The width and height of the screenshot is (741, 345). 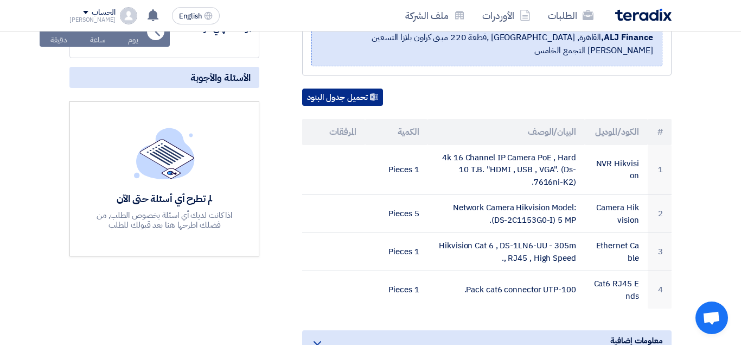 I want to click on td: 2, so click(x=660, y=214).